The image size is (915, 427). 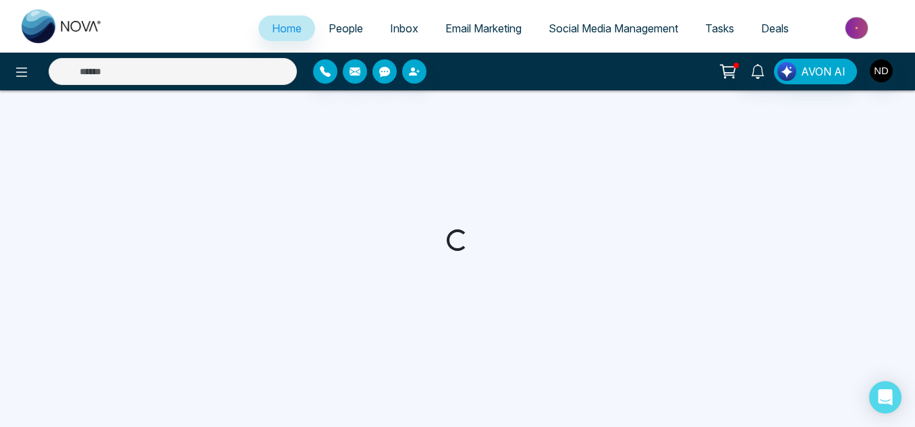 What do you see at coordinates (614, 28) in the screenshot?
I see `a: Social Media Management` at bounding box center [614, 28].